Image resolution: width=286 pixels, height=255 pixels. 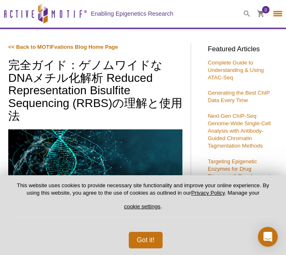 I want to click on span: 0, so click(x=266, y=10).